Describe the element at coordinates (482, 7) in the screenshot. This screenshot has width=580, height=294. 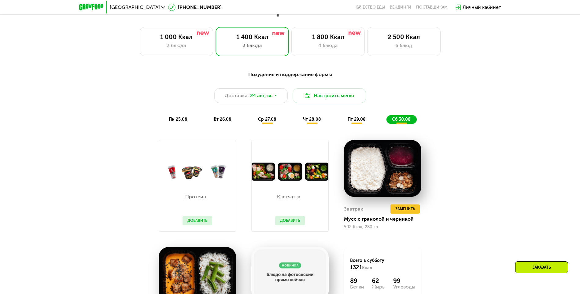
I see `div: Личный кабинет` at that location.